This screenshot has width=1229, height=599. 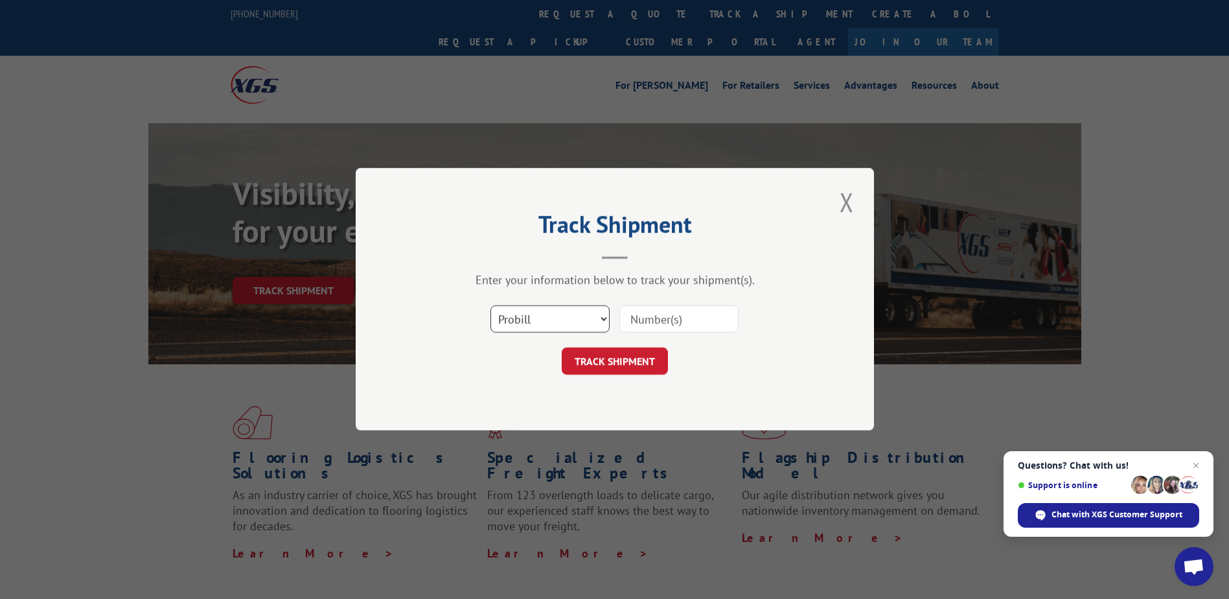 I want to click on h2: Track Shipment, so click(x=615, y=227).